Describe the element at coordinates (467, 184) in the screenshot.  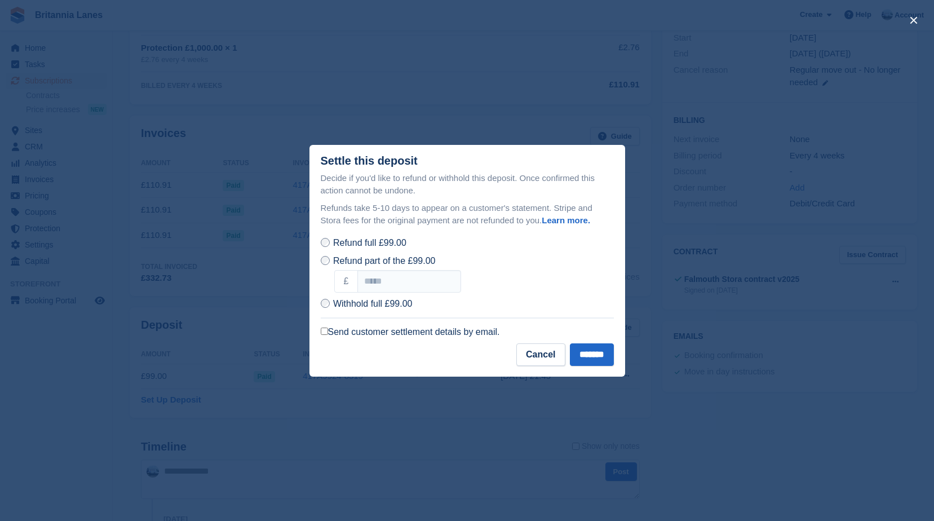
I see `p: Decide if you'd like to refund or withhold this deposit. Once confirmed this action cannot be und...` at that location.